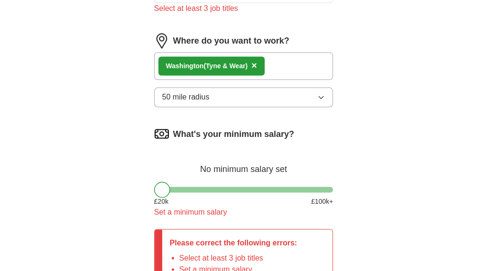  I want to click on span: 50 mile radius, so click(186, 97).